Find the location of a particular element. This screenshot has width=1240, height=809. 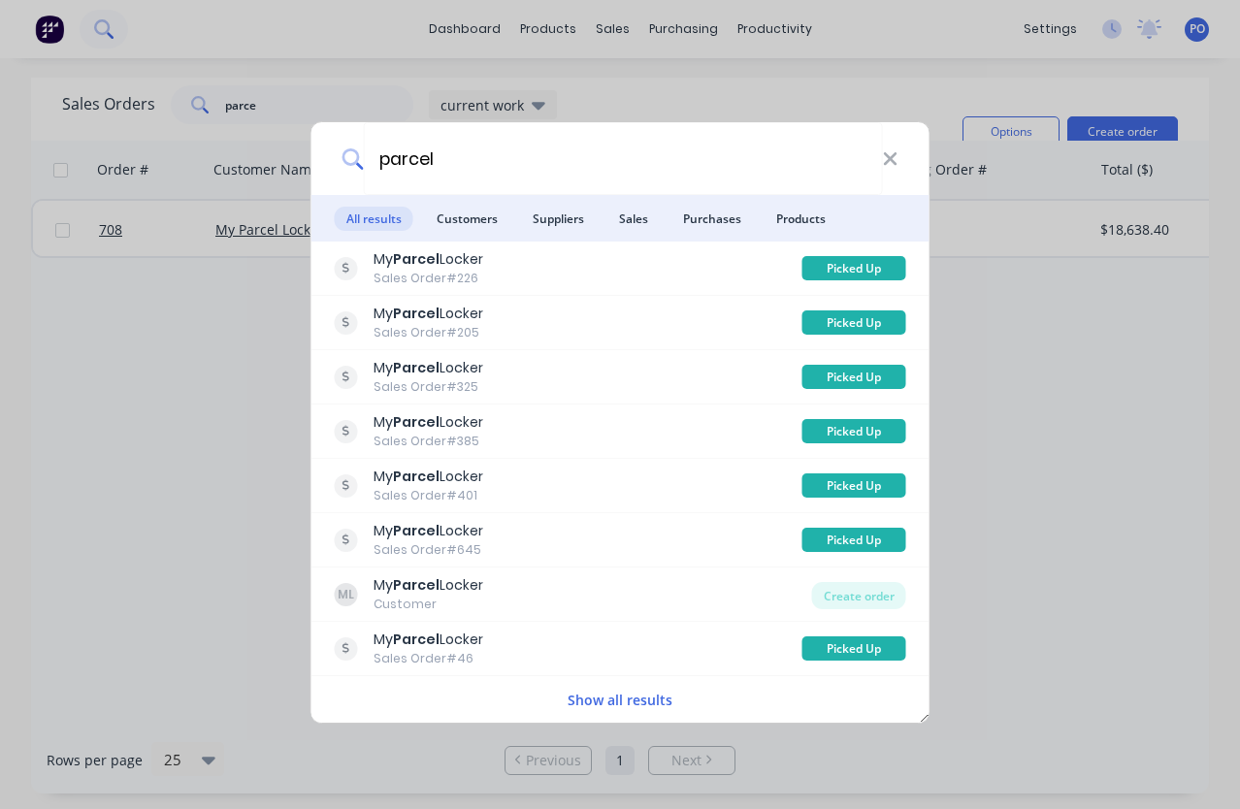

div: Sales Order #226 is located at coordinates (428, 278).